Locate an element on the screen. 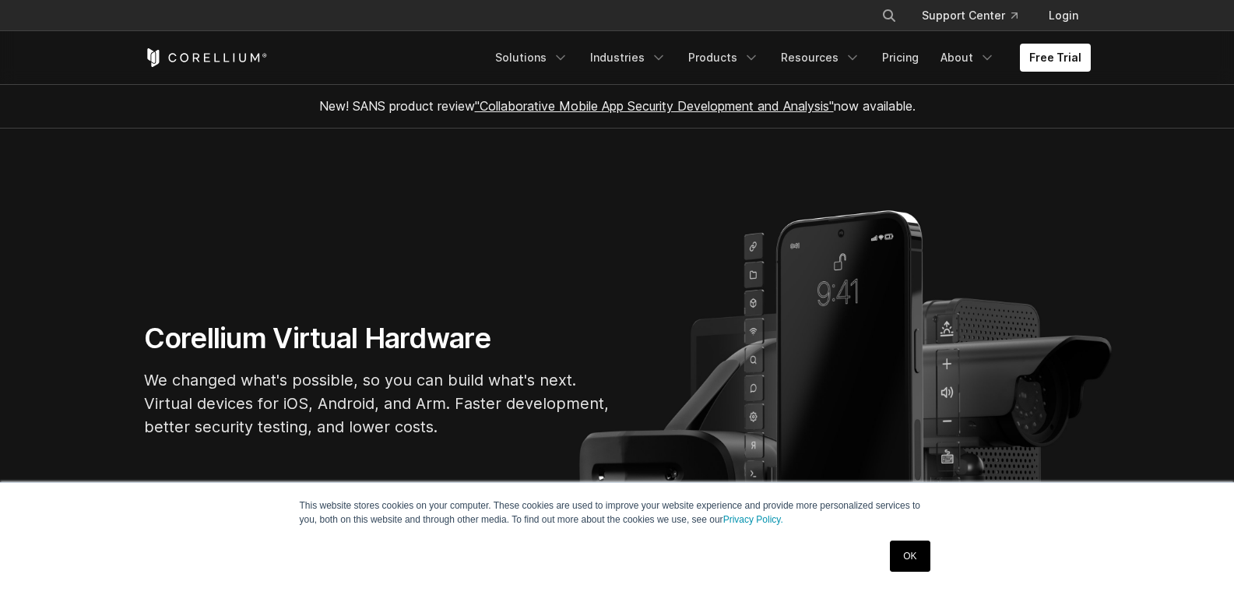 This screenshot has width=1234, height=592. span: New! SANS product review now available. is located at coordinates (617, 106).